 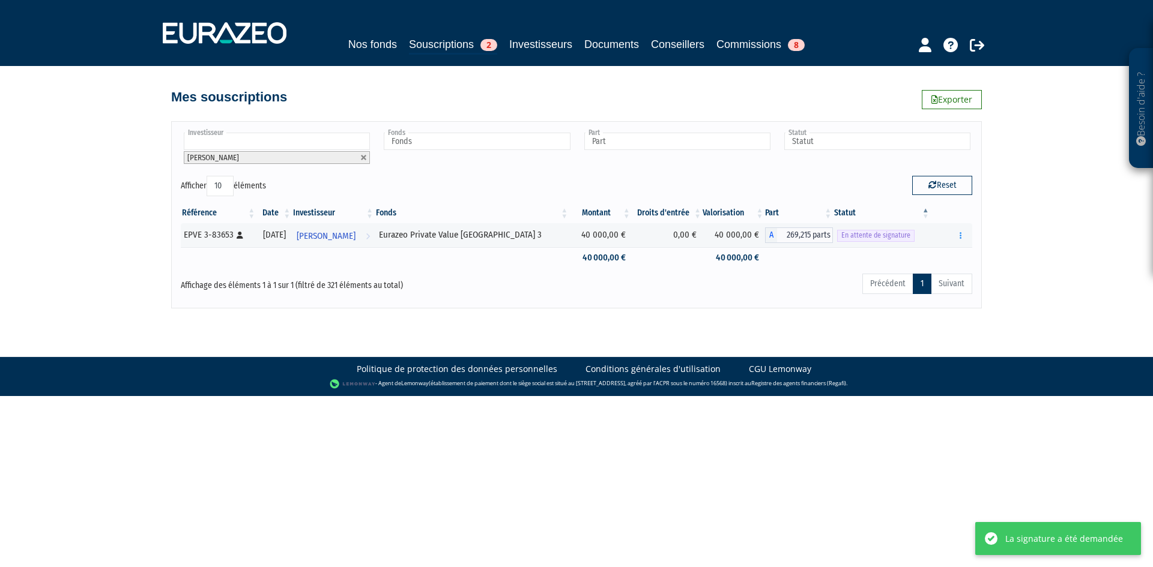 I want to click on span: En attente de signature, so click(x=875, y=235).